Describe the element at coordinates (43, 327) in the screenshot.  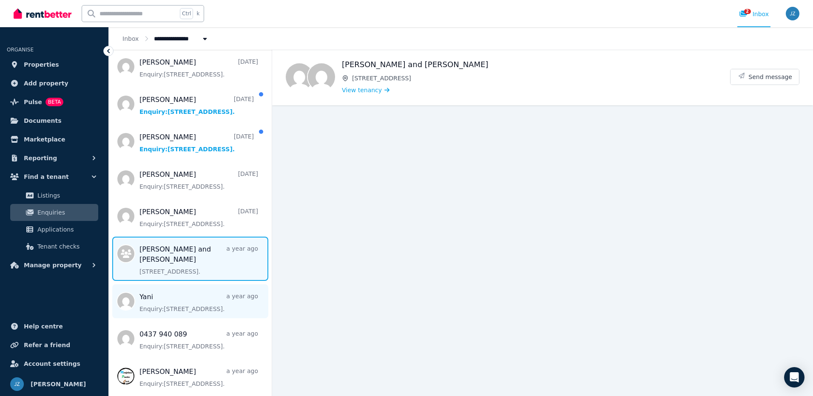
I see `span: Help centre` at that location.